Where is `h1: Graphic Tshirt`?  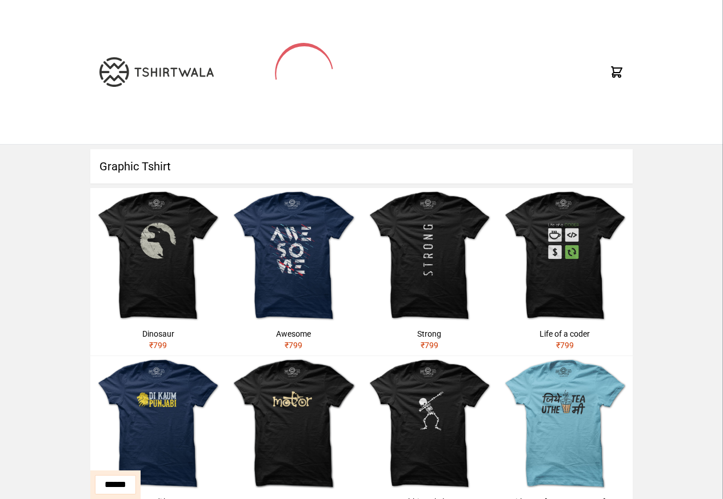 h1: Graphic Tshirt is located at coordinates (361, 166).